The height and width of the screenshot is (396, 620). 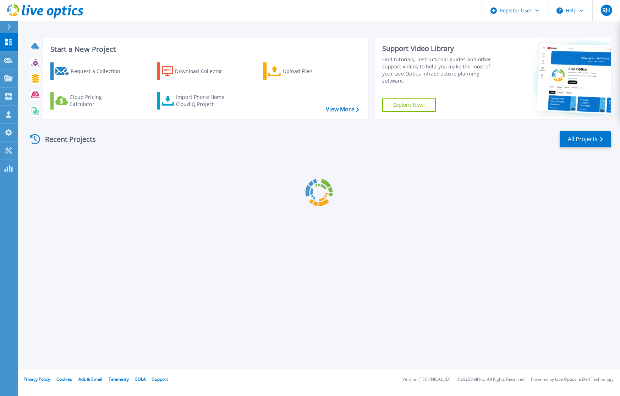 What do you see at coordinates (90, 379) in the screenshot?
I see `a: Ads & Email` at bounding box center [90, 379].